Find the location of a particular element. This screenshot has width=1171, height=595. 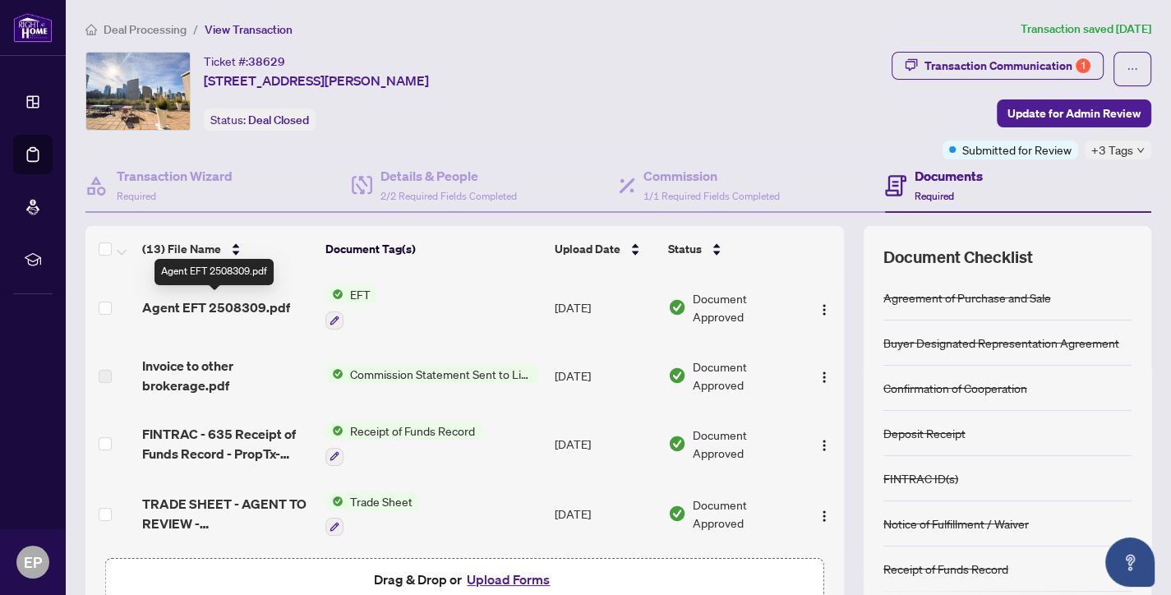

img: logo is located at coordinates (33, 27).